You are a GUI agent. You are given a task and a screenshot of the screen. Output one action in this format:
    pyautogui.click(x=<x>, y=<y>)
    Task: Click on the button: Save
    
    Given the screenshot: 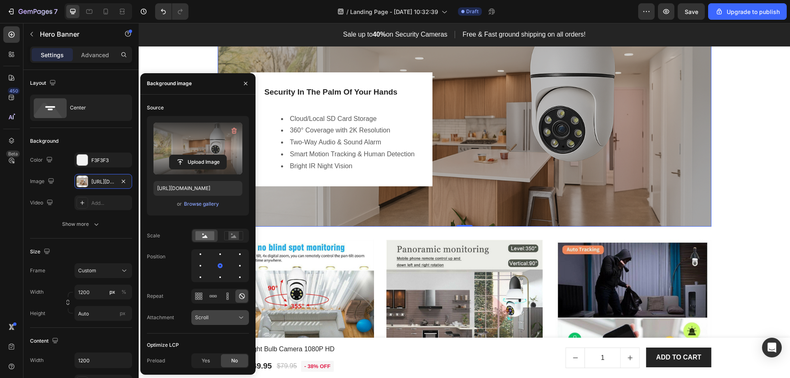 What is the action you would take?
    pyautogui.click(x=691, y=12)
    